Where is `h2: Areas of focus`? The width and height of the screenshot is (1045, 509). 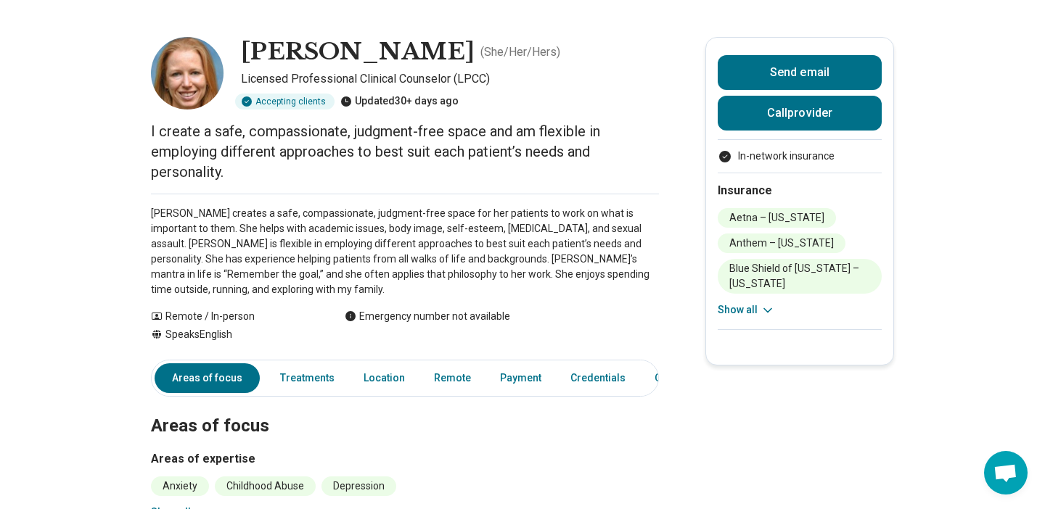 h2: Areas of focus is located at coordinates (405, 409).